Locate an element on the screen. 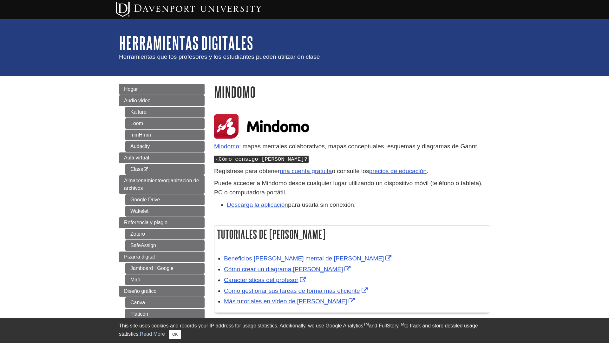 This screenshot has width=609, height=343. p: : mapas mentales colaborativos, mapas conceptuales, esquemas y diagramas de Gannt. is located at coordinates (352, 146).